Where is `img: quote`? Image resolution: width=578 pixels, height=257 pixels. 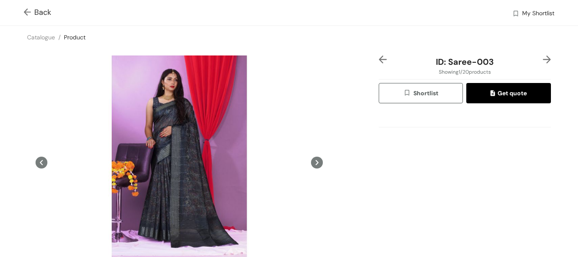 img: quote is located at coordinates (494, 94).